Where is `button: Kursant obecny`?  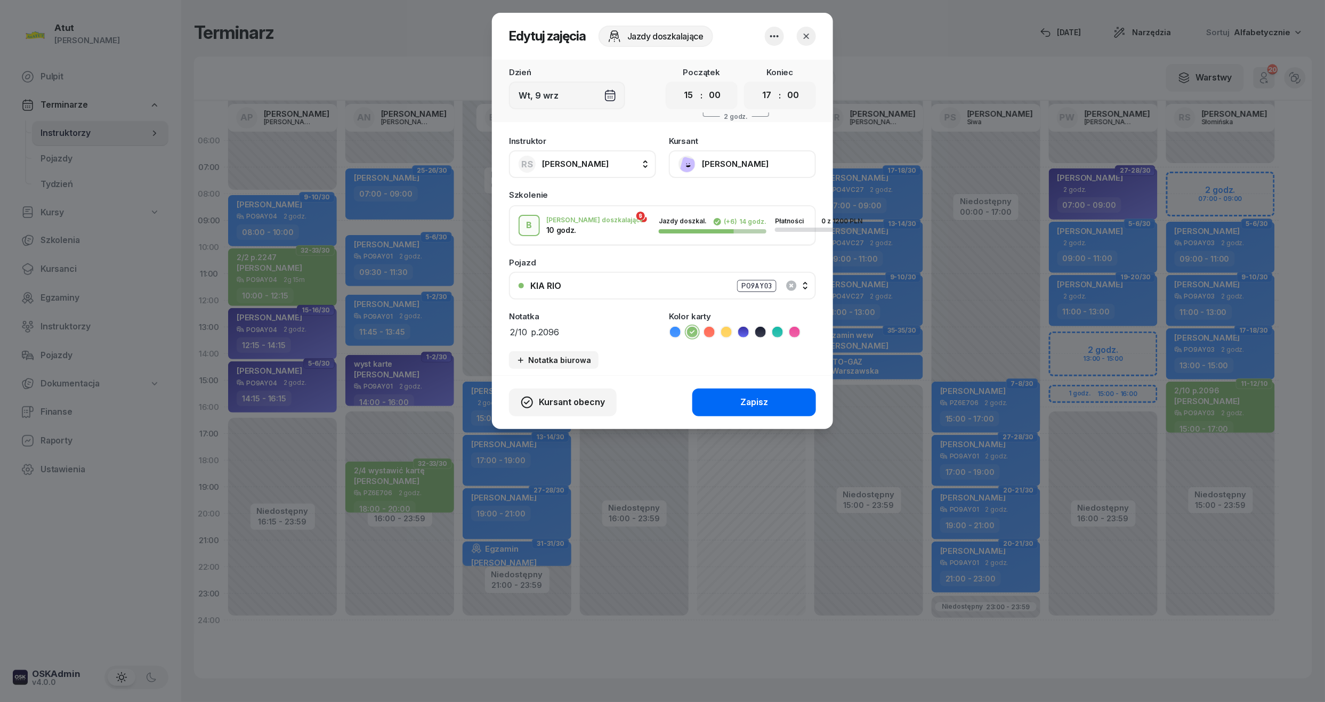
button: Kursant obecny is located at coordinates (563, 402).